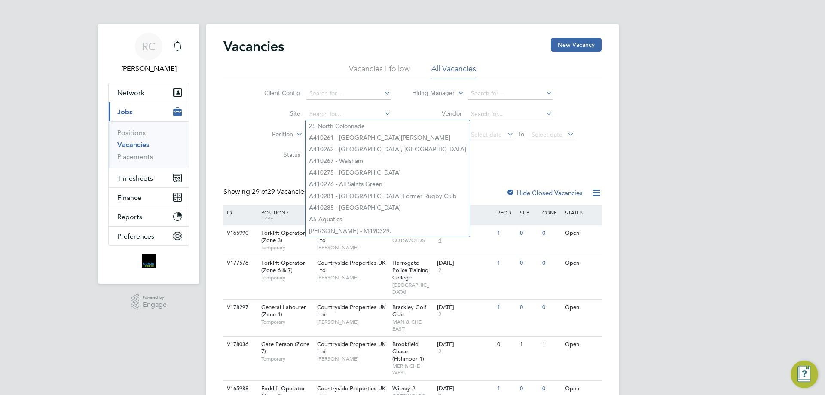 This screenshot has height=395, width=825. Describe the element at coordinates (254, 46) in the screenshot. I see `h2: Vacancies` at that location.